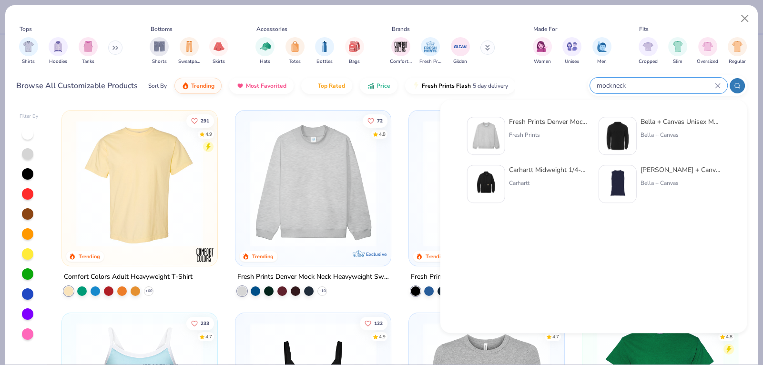 The width and height of the screenshot is (763, 365). Describe the element at coordinates (58, 46) in the screenshot. I see `img: Hoodies Image` at that location.